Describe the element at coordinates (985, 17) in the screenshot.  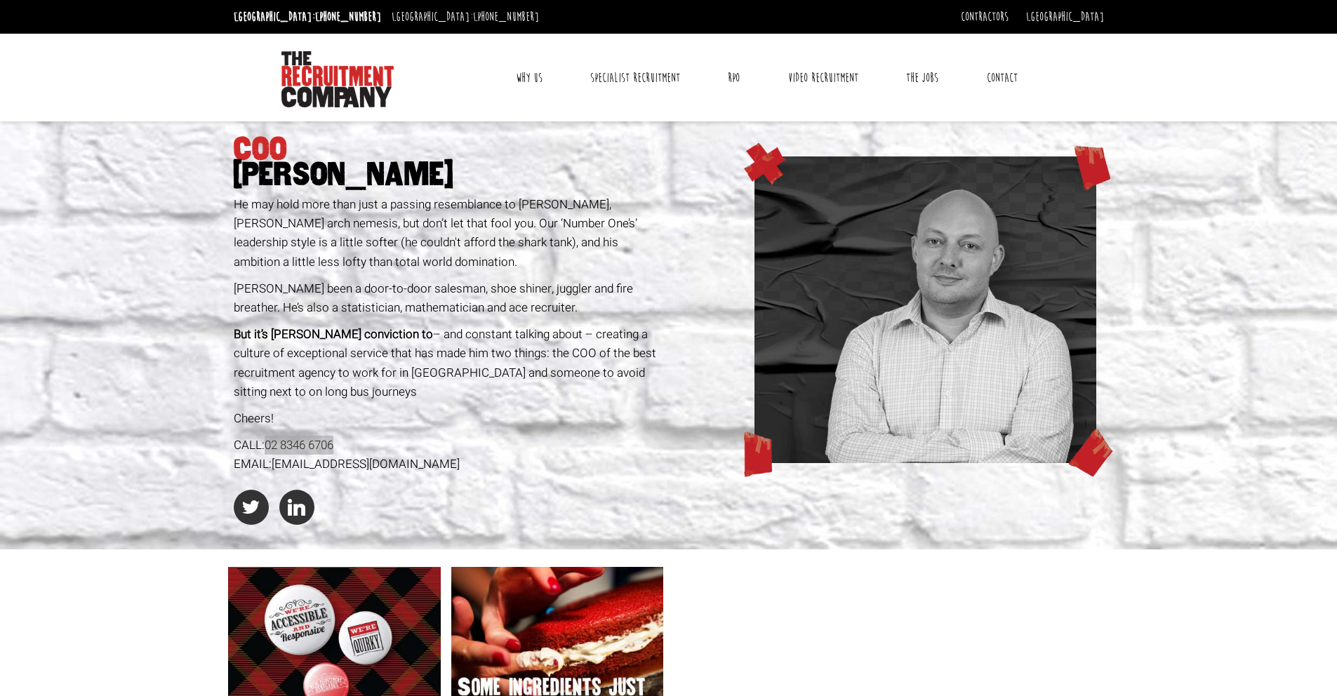
I see `a: Contractors` at that location.